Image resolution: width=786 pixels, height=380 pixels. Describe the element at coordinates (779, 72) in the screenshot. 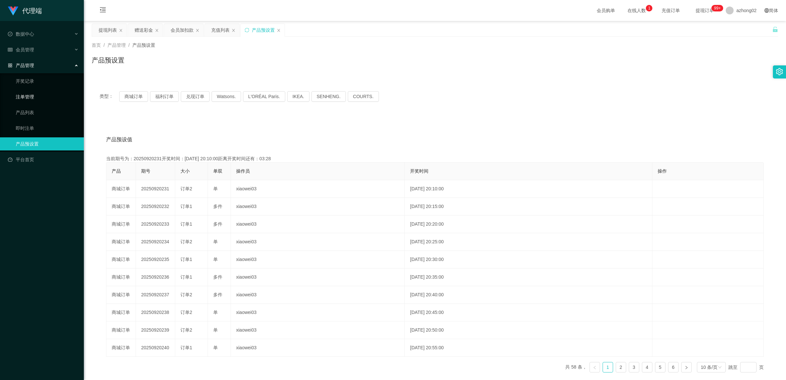

I see `i: 图标: setting` at that location.